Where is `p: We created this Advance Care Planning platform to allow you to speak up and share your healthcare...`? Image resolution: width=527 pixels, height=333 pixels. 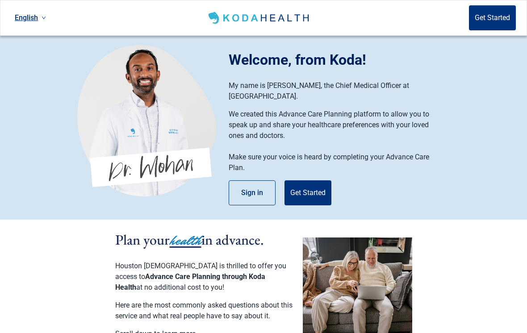 p: We created this Advance Care Planning platform to allow you to speak up and share your healthcare... is located at coordinates (335, 125).